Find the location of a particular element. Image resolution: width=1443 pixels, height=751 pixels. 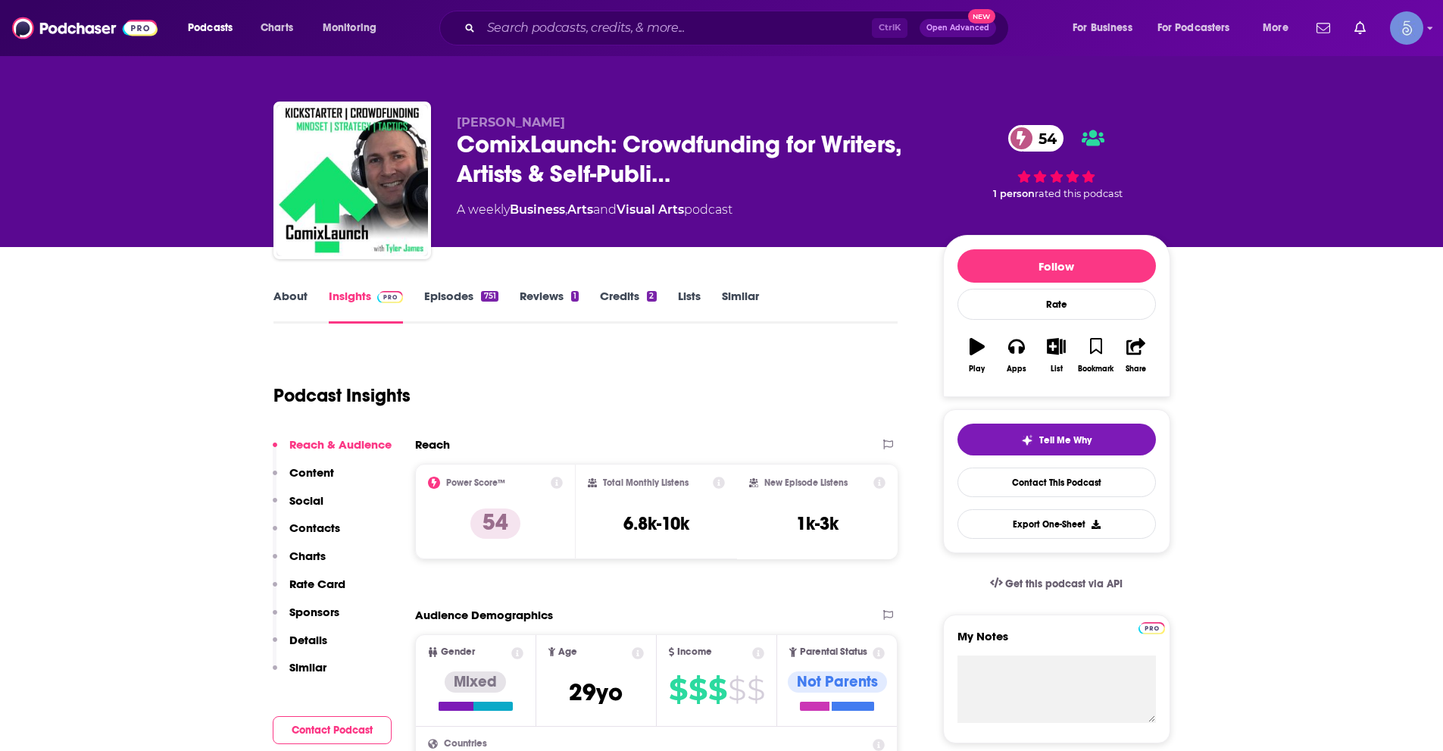

a: Contact This Podcast is located at coordinates (1057, 482).